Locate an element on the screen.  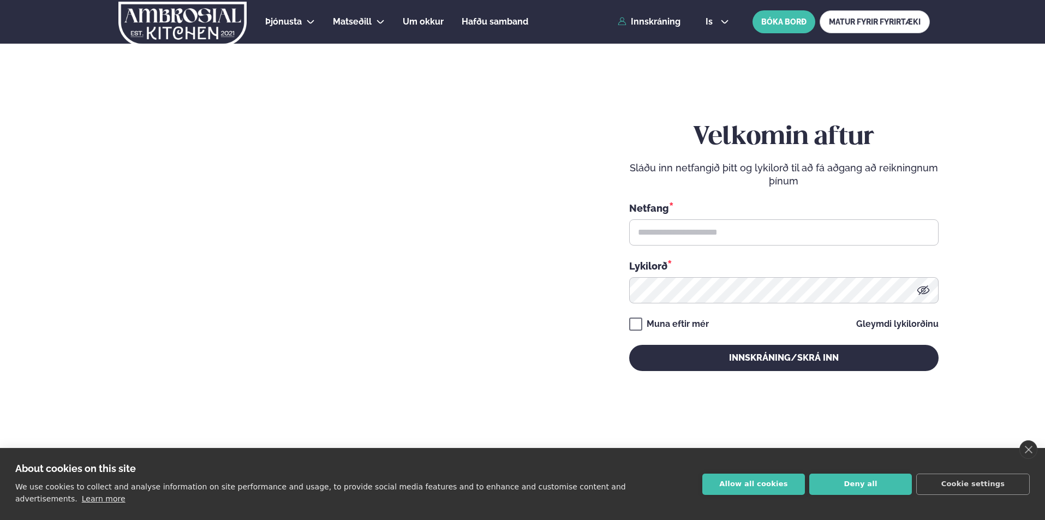
button: is is located at coordinates (717, 22).